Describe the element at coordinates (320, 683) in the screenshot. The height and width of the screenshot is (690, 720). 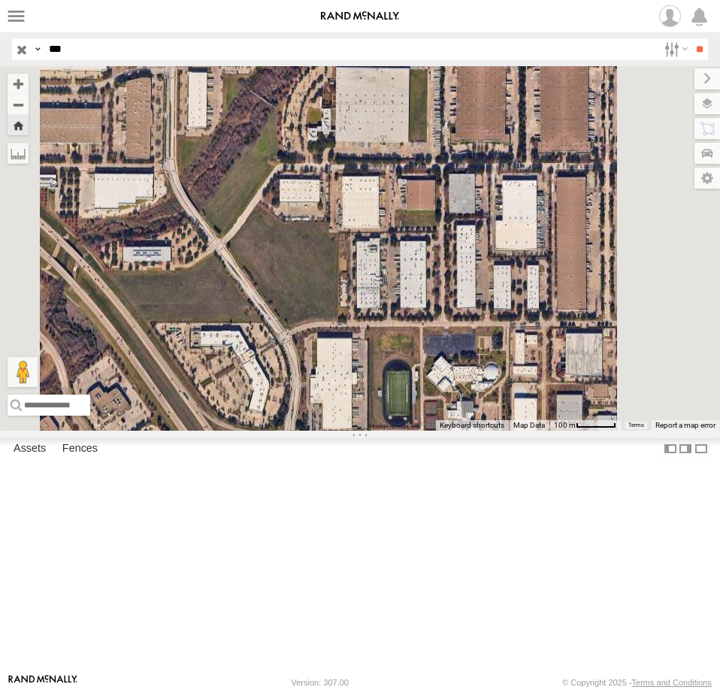
I see `div: Version: 307.00` at that location.